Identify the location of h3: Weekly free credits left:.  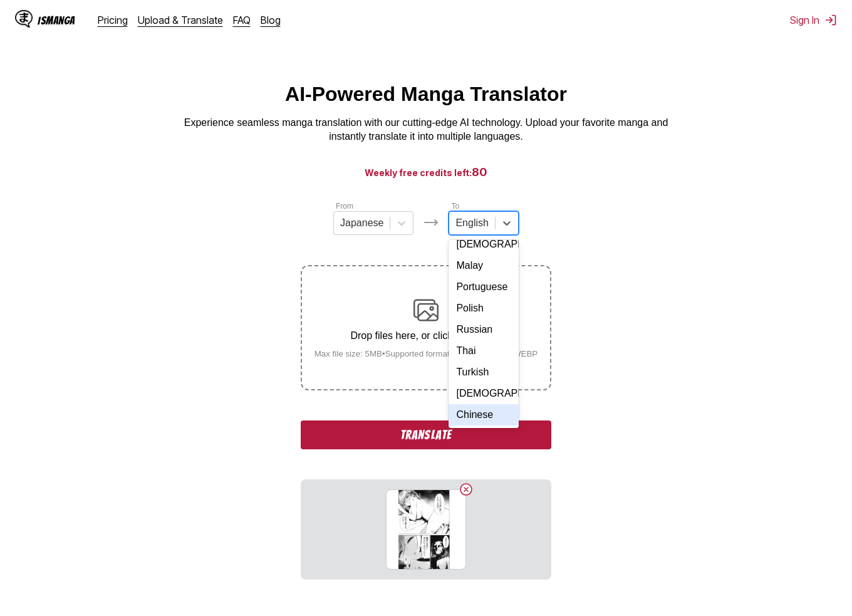
(426, 172).